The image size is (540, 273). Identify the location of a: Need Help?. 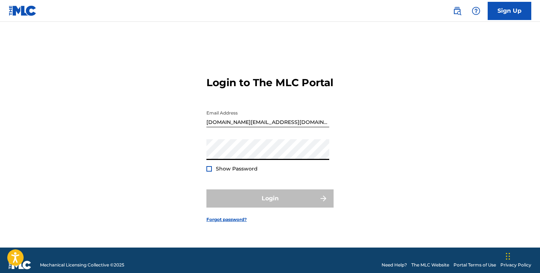
(394, 265).